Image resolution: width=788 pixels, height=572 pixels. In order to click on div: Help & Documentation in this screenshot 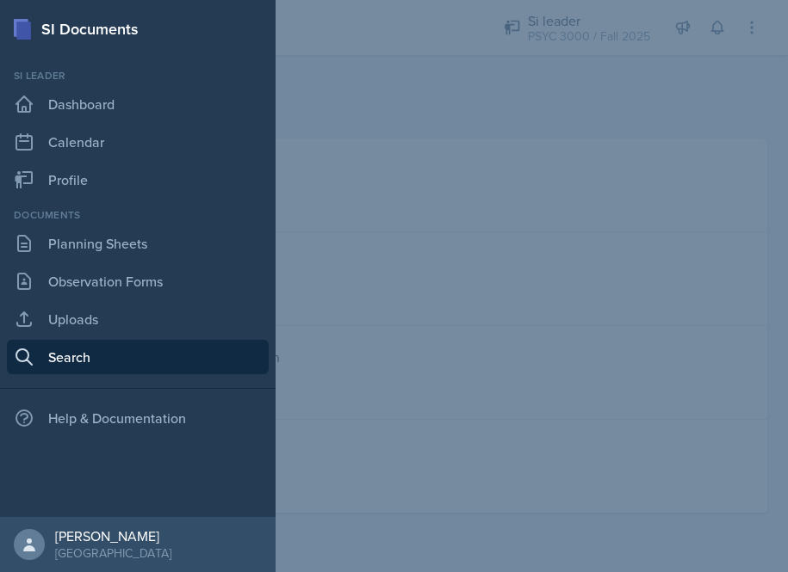, I will do `click(138, 418)`.